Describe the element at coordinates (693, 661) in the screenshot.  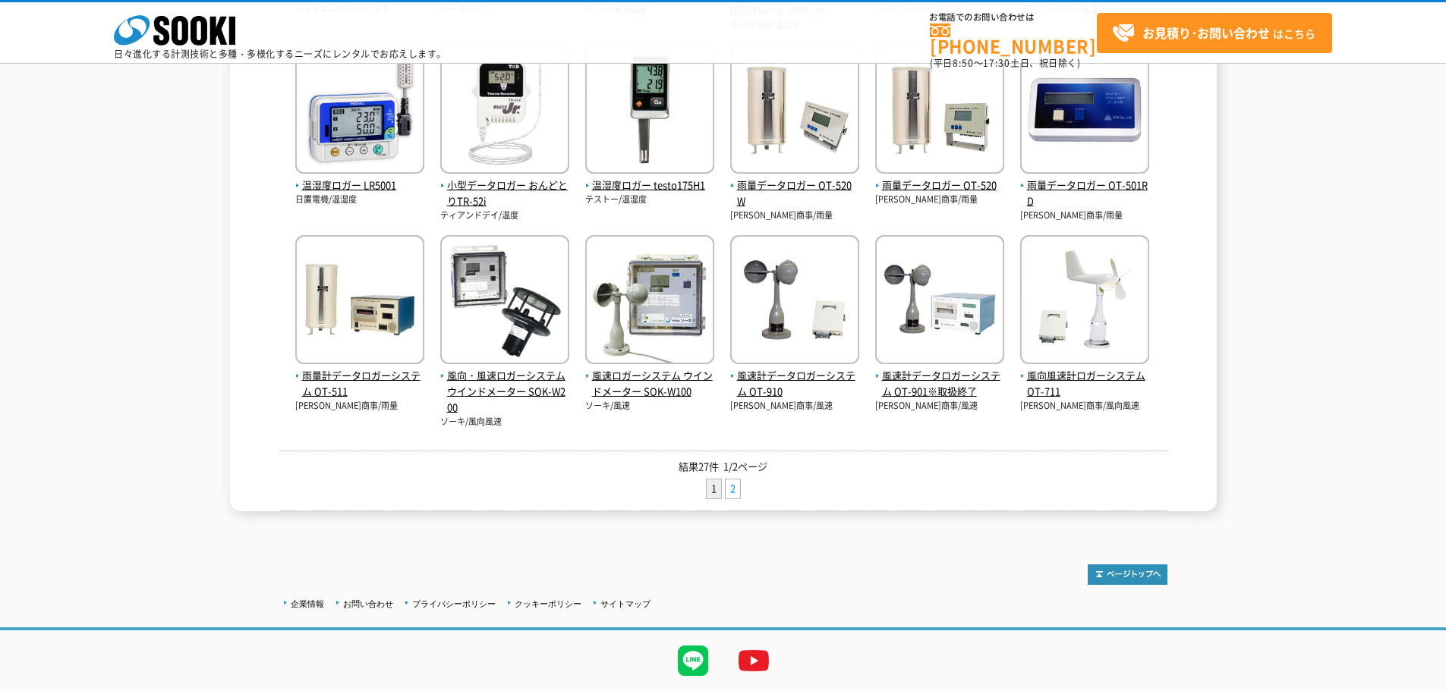
I see `img: LINE` at that location.